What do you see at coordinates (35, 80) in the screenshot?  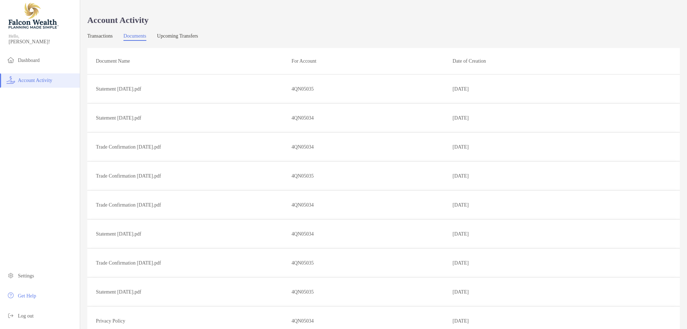 I see `span: Account Activity` at bounding box center [35, 80].